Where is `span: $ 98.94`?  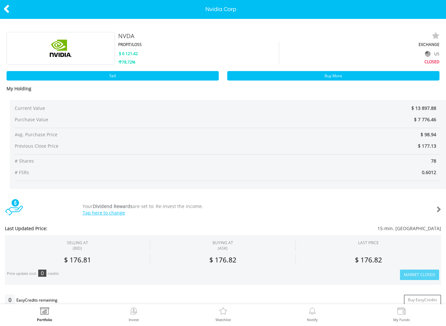
span: $ 98.94 is located at coordinates (428, 134).